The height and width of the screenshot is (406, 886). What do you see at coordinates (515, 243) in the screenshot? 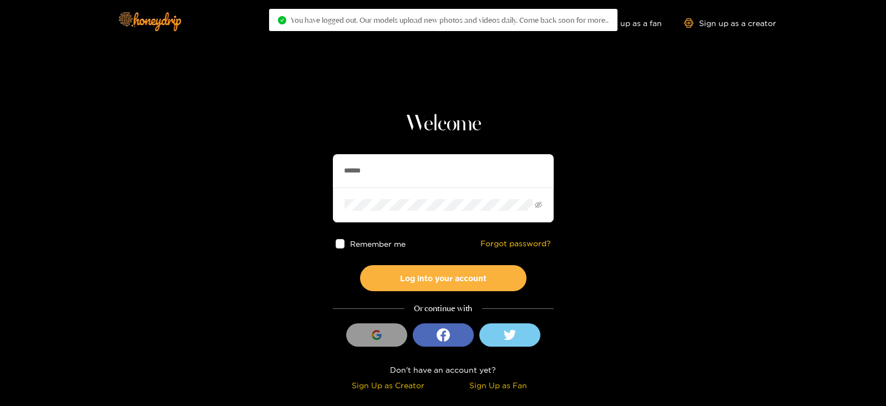
I see `a: Forgot password?` at bounding box center [515, 243].